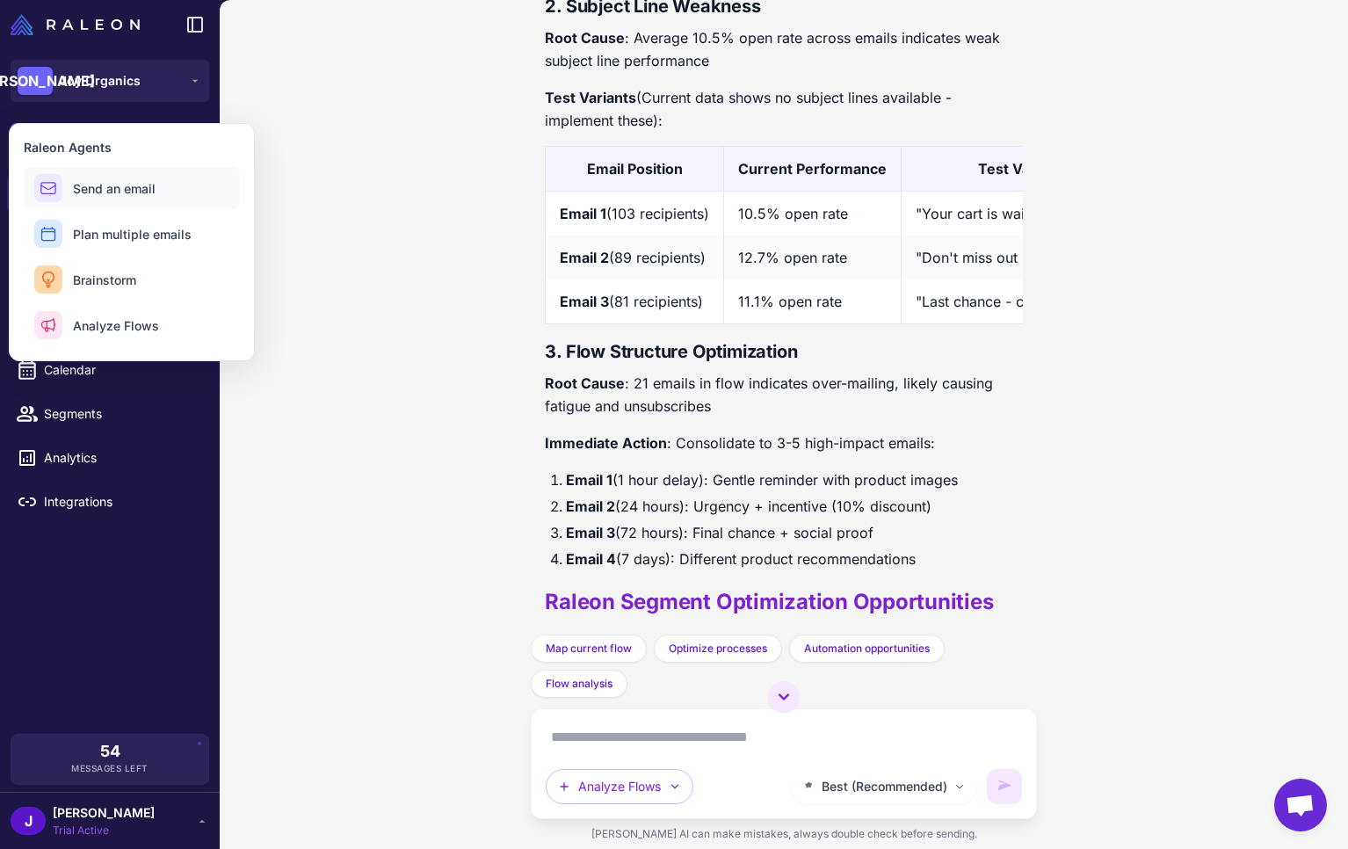 This screenshot has width=1348, height=849. I want to click on td: (81 recipients), so click(634, 301).